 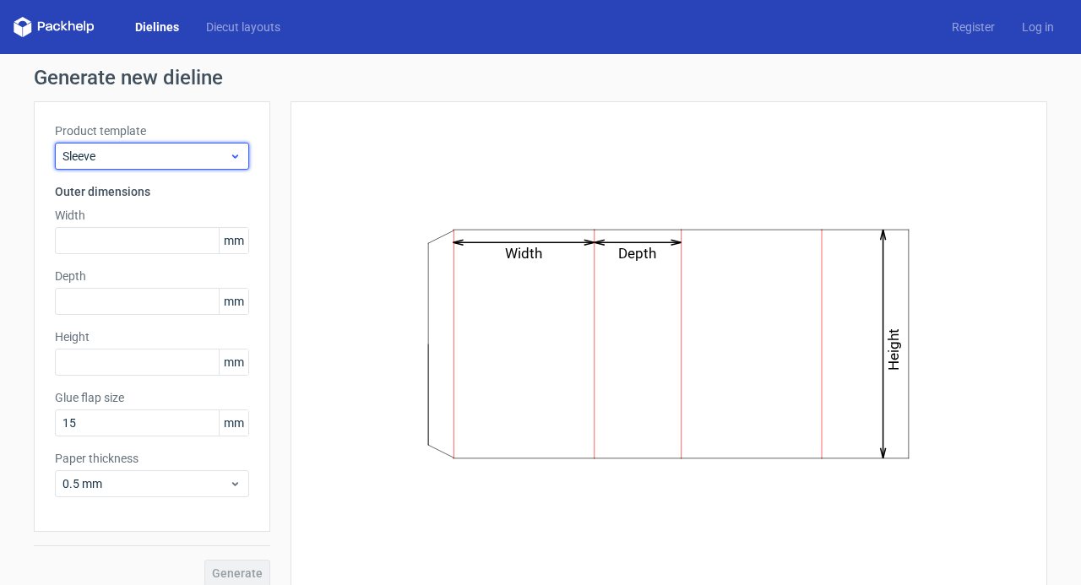 I want to click on span: 0.5 mm, so click(x=145, y=484).